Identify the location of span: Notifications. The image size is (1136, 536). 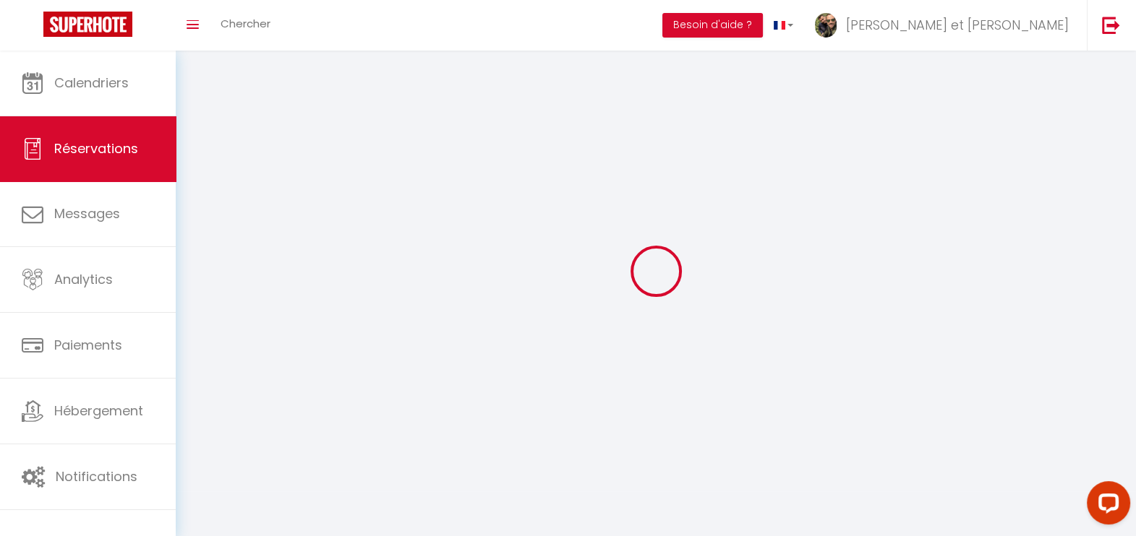
(96, 476).